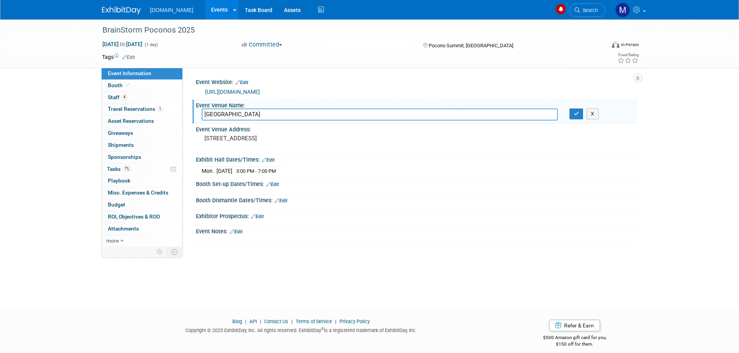  I want to click on a: Misc. Expenses & Credits, so click(142, 193).